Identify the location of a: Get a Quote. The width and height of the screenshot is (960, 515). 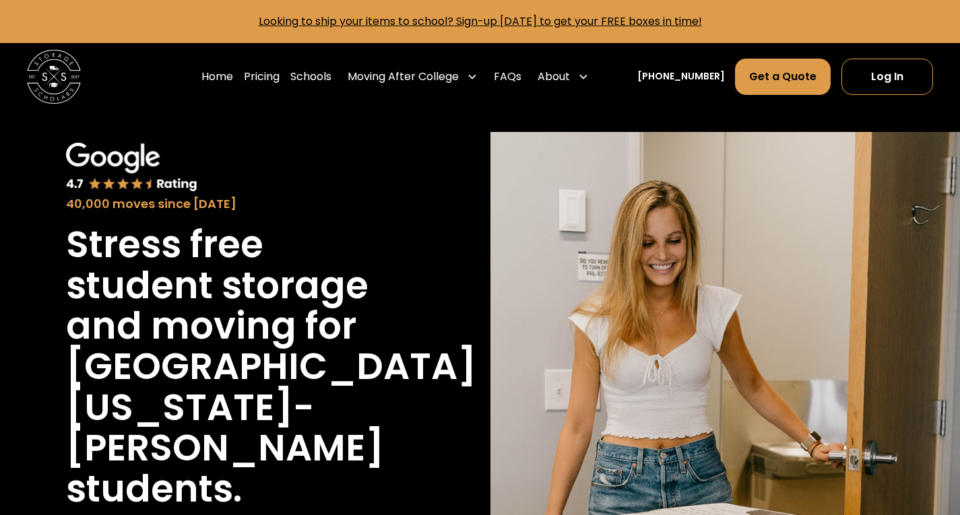
(782, 77).